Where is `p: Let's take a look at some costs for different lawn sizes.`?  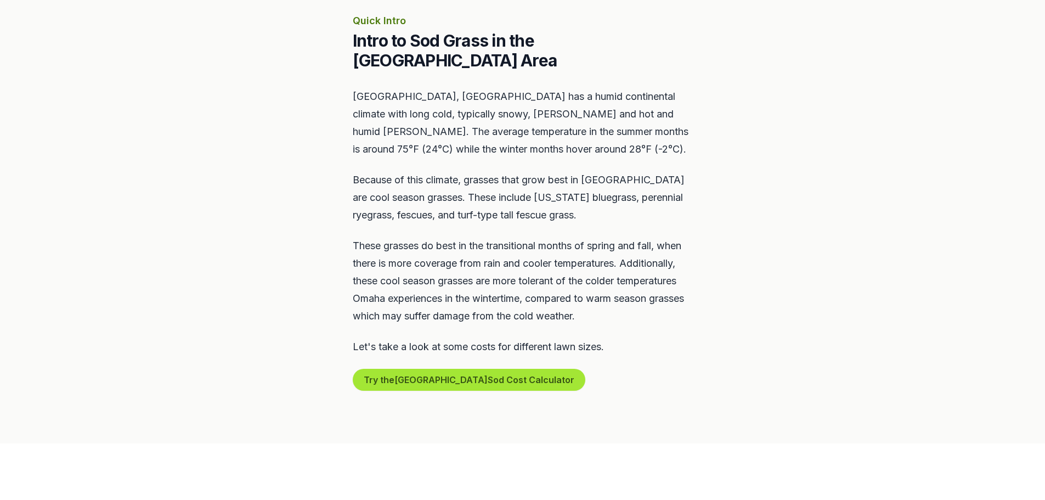
p: Let's take a look at some costs for different lawn sizes. is located at coordinates (523, 347).